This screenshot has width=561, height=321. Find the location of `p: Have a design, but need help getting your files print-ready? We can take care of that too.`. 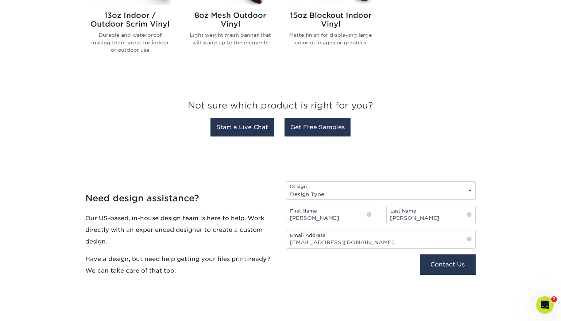

p: Have a design, but need help getting your files print-ready? We can take care of that too. is located at coordinates (180, 265).